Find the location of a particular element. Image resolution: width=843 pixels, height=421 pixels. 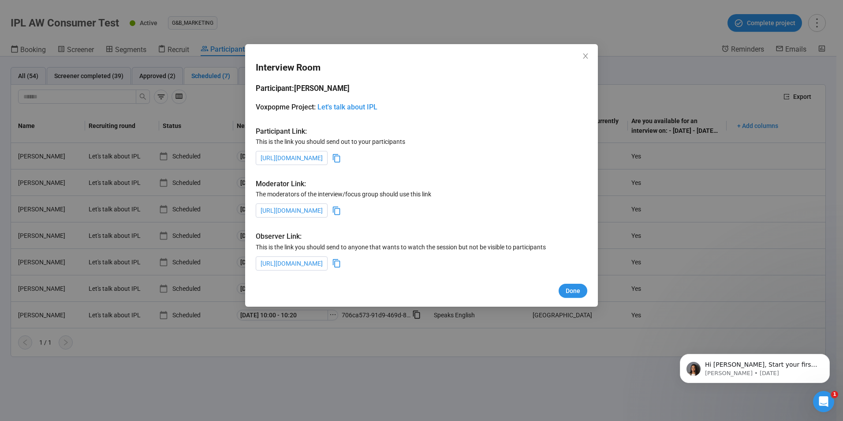

h2: Interview Room is located at coordinates (422, 67).